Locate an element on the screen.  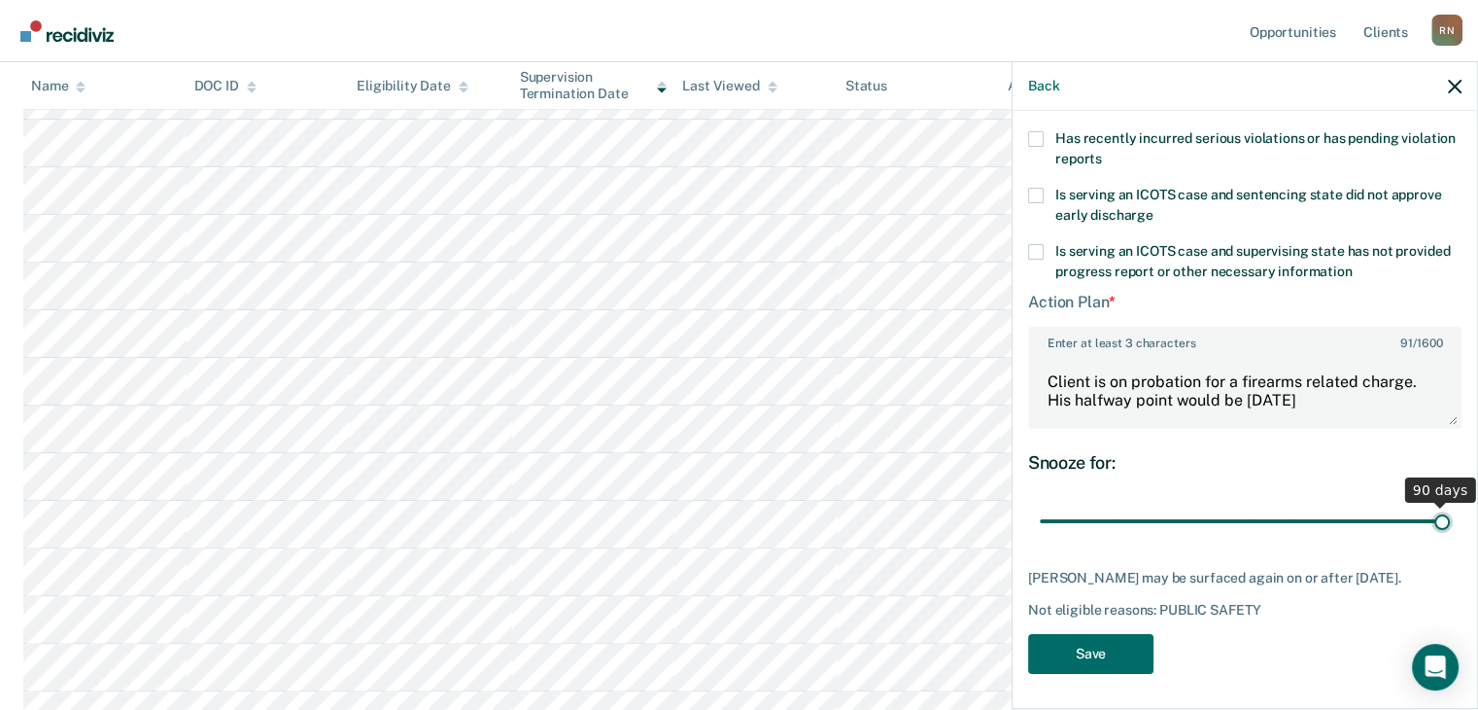
div: Assigned to is located at coordinates (1054, 86).